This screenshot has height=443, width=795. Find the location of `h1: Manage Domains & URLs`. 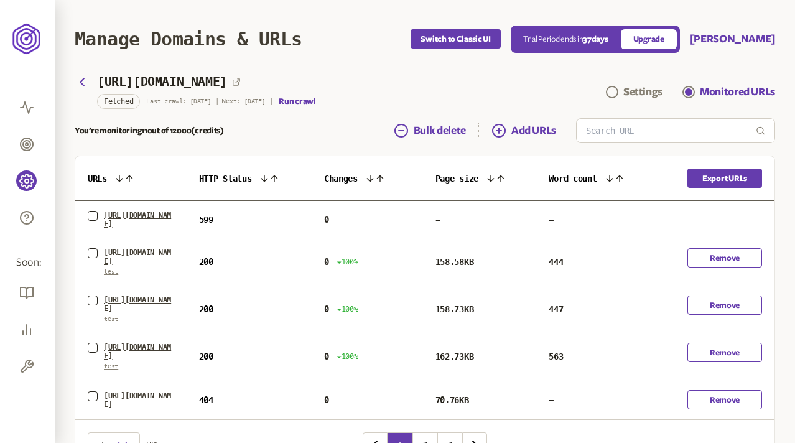

h1: Manage Domains & URLs is located at coordinates (188, 39).